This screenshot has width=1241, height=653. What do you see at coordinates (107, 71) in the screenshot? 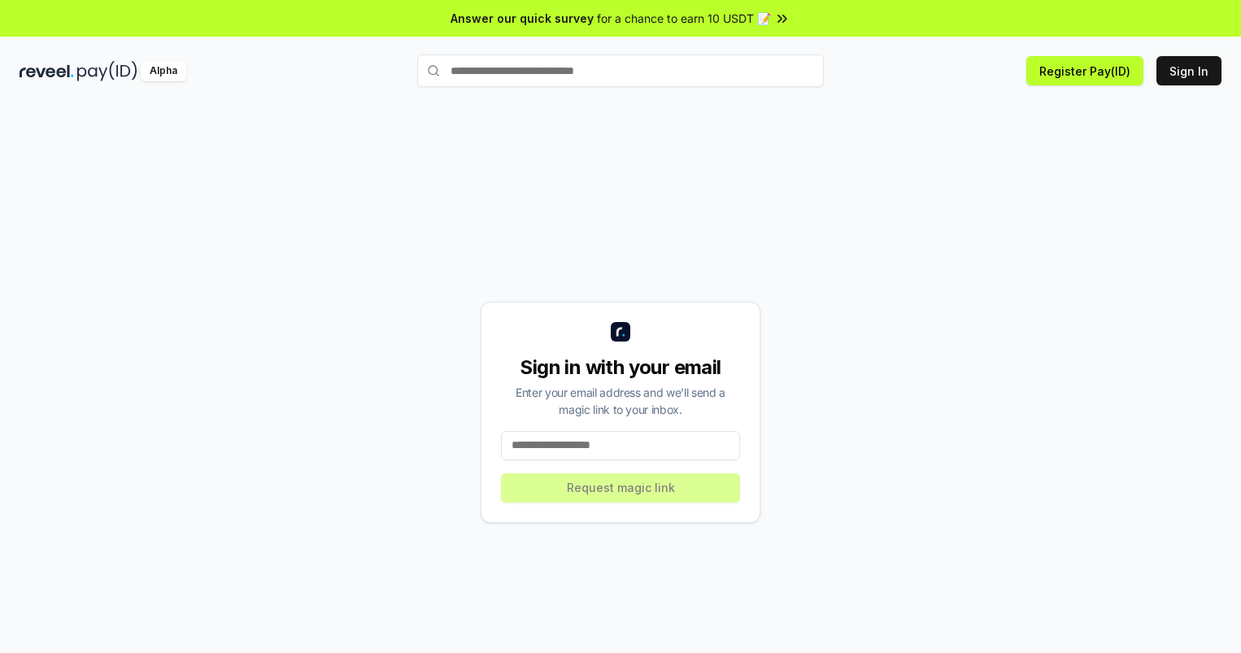
I see `img: pay_id` at bounding box center [107, 71].